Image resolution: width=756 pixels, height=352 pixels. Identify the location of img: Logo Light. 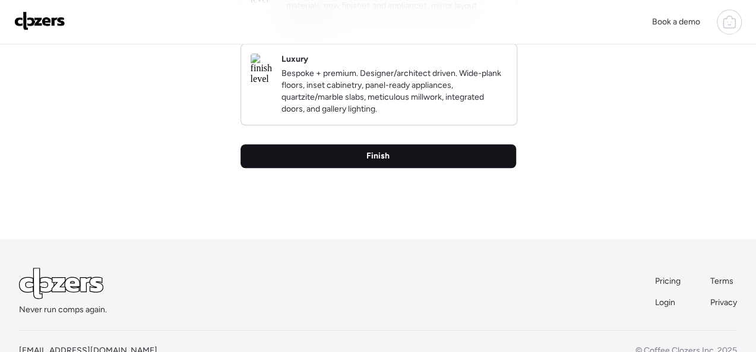
(61, 283).